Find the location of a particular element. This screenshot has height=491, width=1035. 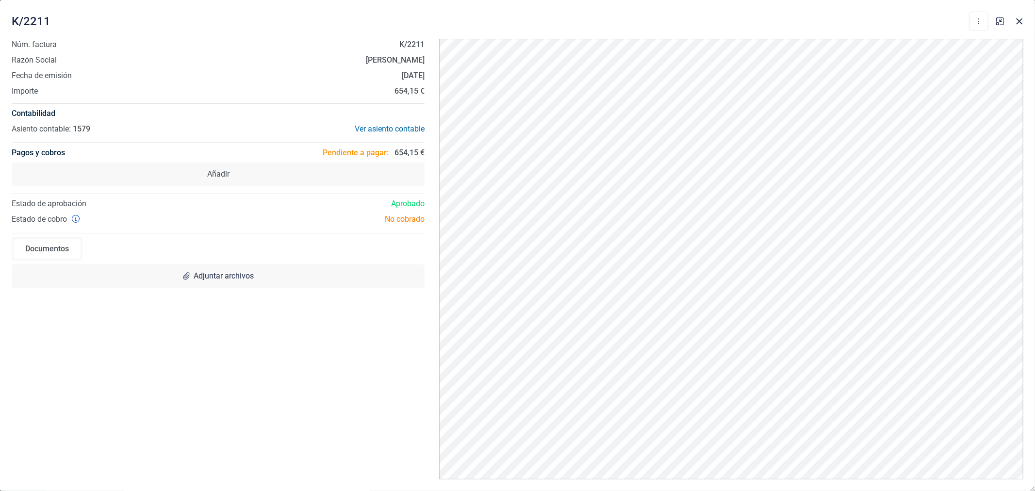

button: Close is located at coordinates (1020, 21).